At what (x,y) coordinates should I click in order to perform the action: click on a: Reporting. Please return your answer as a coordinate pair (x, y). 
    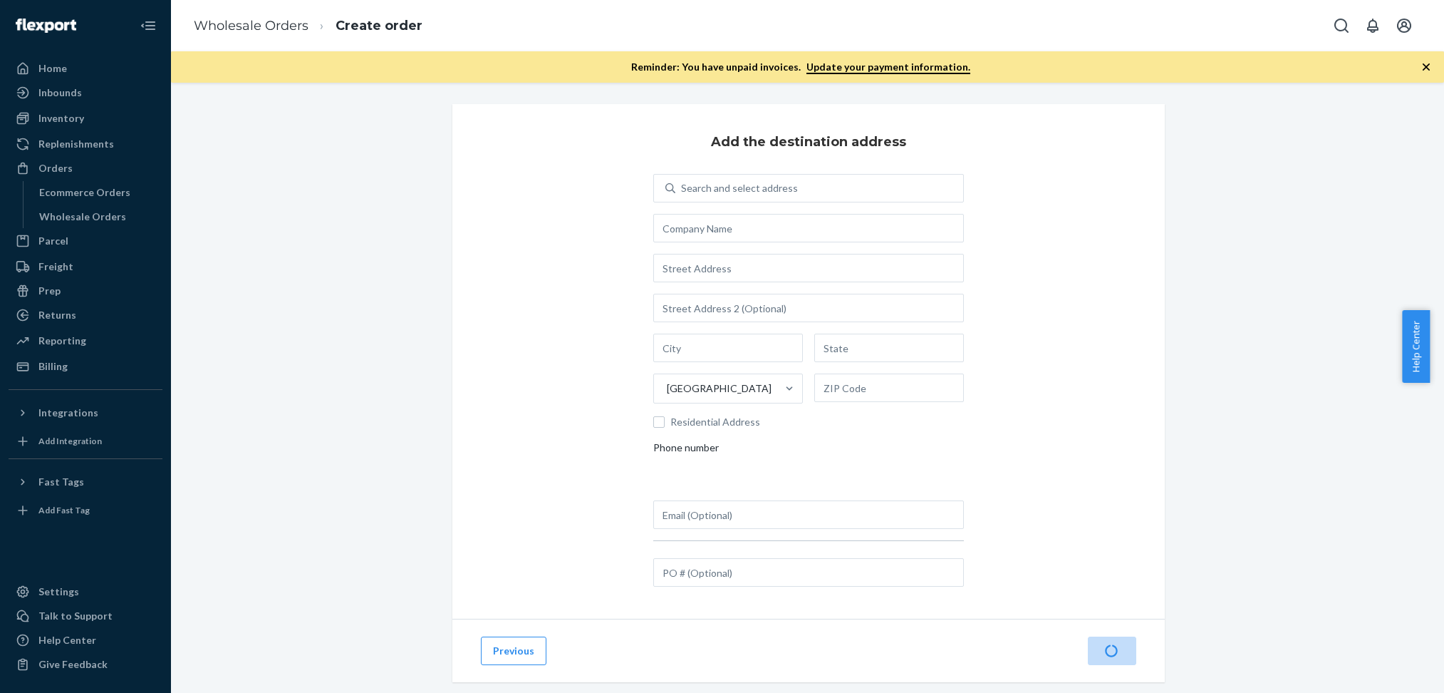
    Looking at the image, I should click on (86, 341).